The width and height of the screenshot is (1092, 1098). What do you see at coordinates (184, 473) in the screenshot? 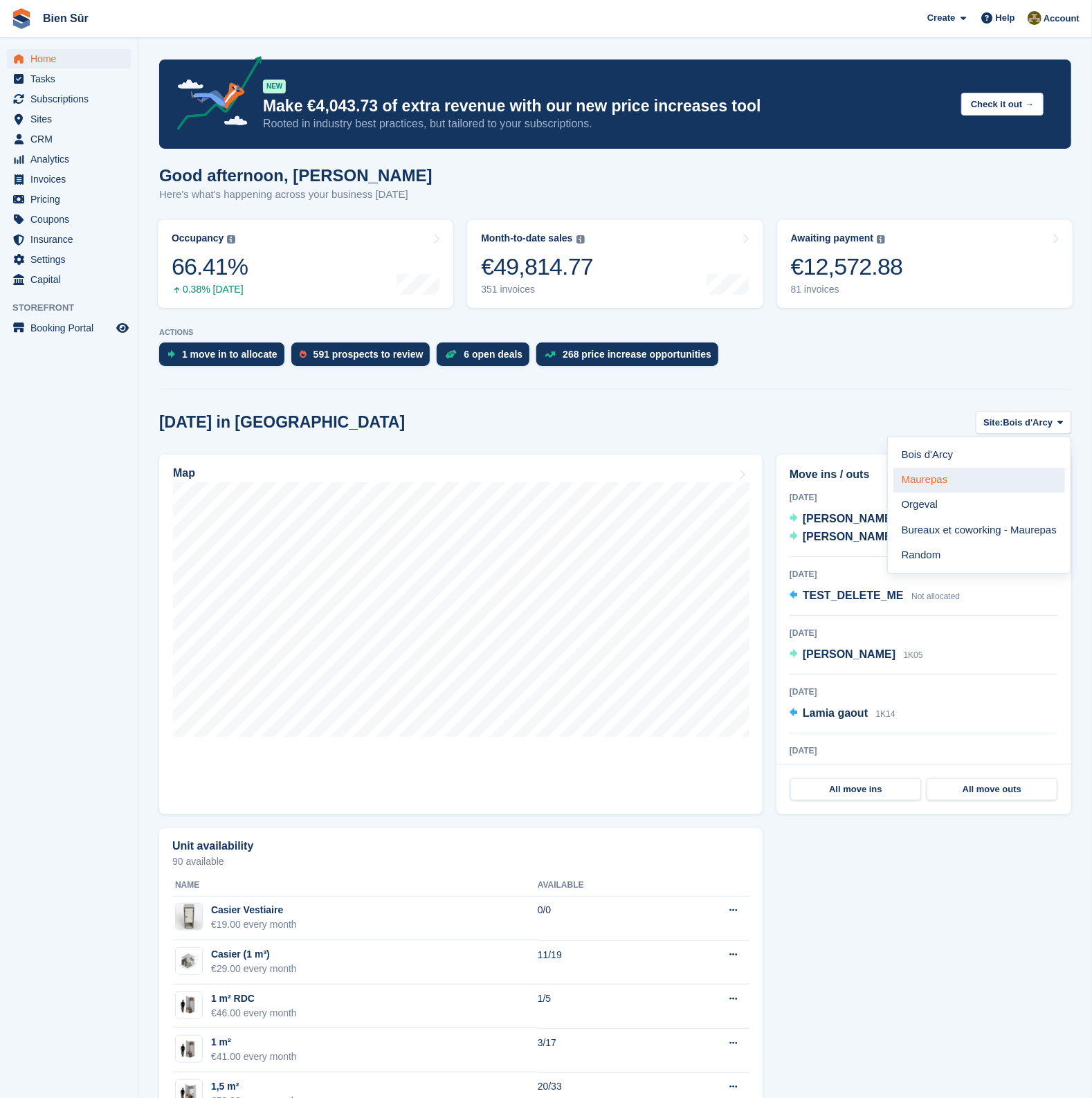
I see `h2: Map` at bounding box center [184, 473].